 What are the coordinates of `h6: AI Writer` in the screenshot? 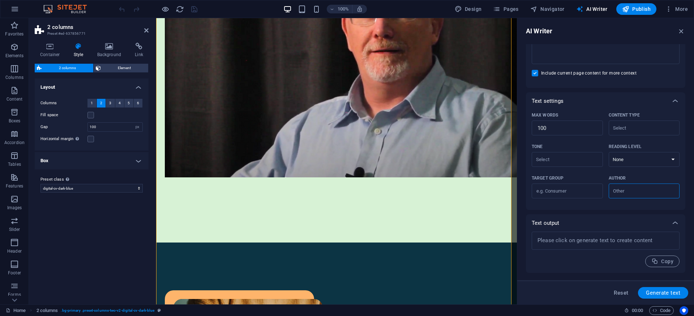 It's located at (539, 31).